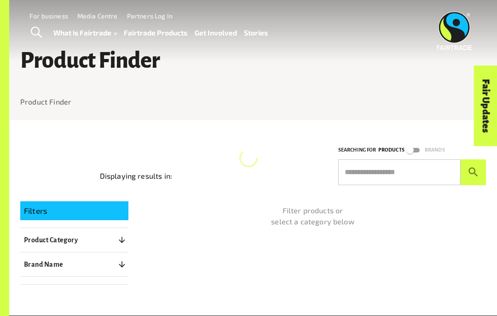 The image size is (497, 316). I want to click on a: Partners Log In, so click(150, 16).